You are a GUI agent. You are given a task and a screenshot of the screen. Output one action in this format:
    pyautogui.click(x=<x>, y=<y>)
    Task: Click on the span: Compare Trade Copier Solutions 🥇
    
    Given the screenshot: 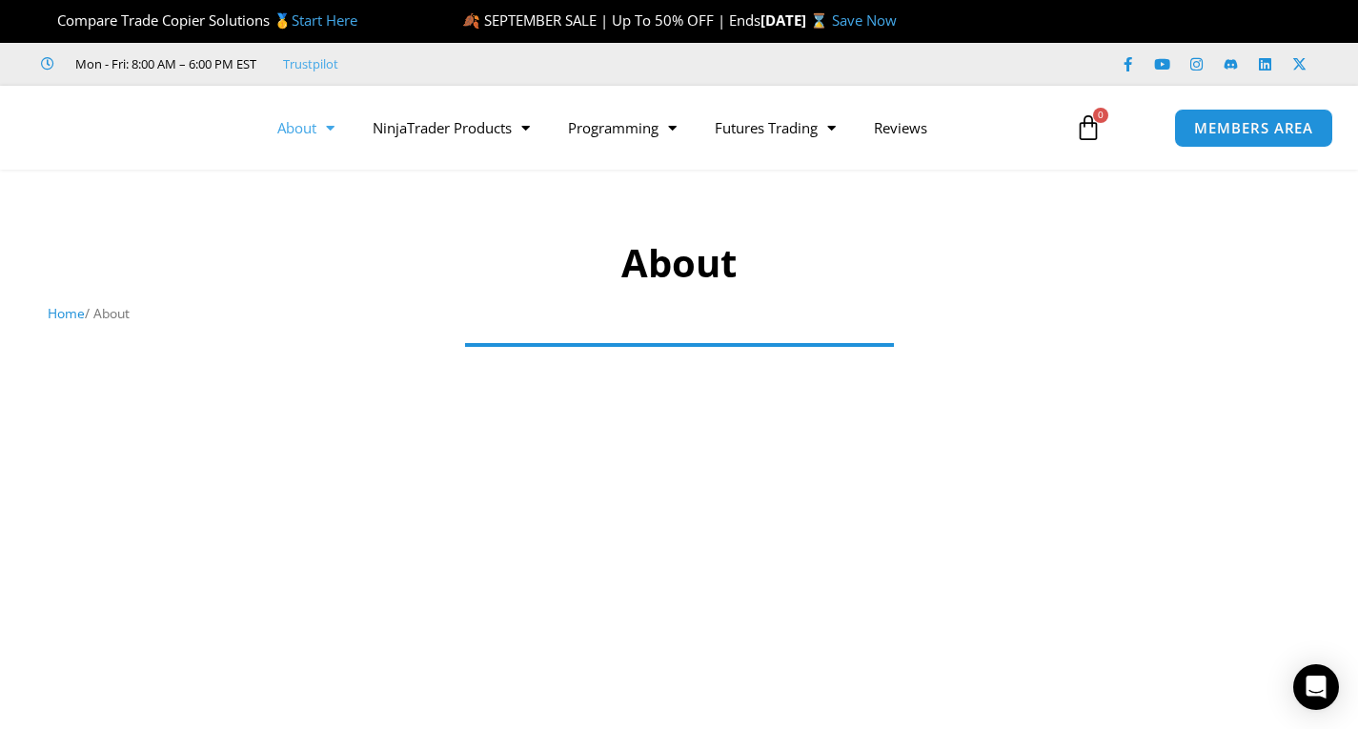 What is the action you would take?
    pyautogui.click(x=199, y=20)
    